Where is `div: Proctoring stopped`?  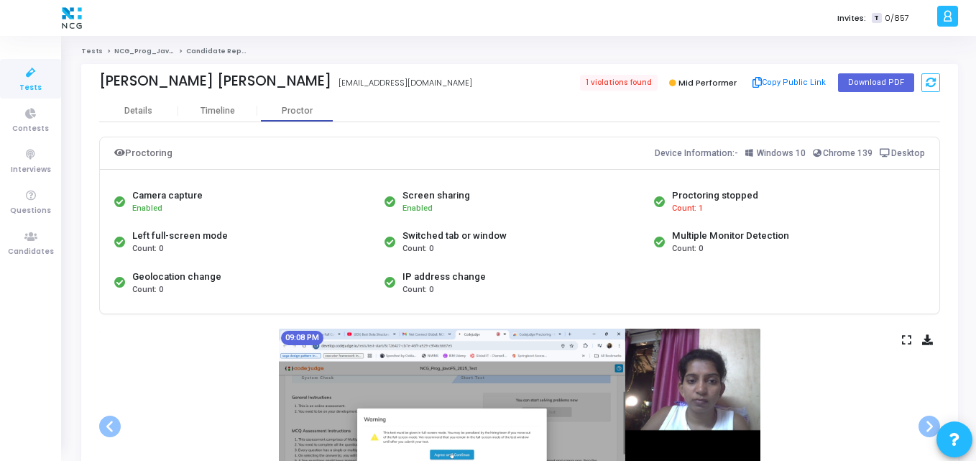 div: Proctoring stopped is located at coordinates (715, 195).